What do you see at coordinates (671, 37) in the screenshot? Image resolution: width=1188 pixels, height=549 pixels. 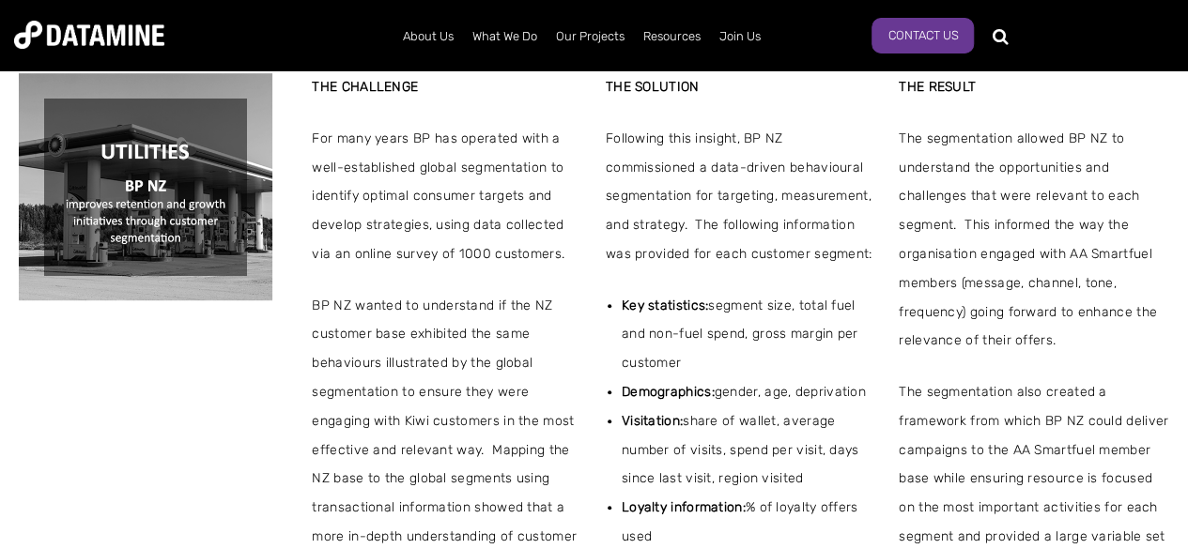 I see `a: Resources` at bounding box center [671, 37].